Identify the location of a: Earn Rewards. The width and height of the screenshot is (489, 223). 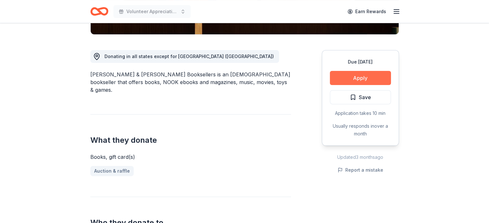
(367, 12).